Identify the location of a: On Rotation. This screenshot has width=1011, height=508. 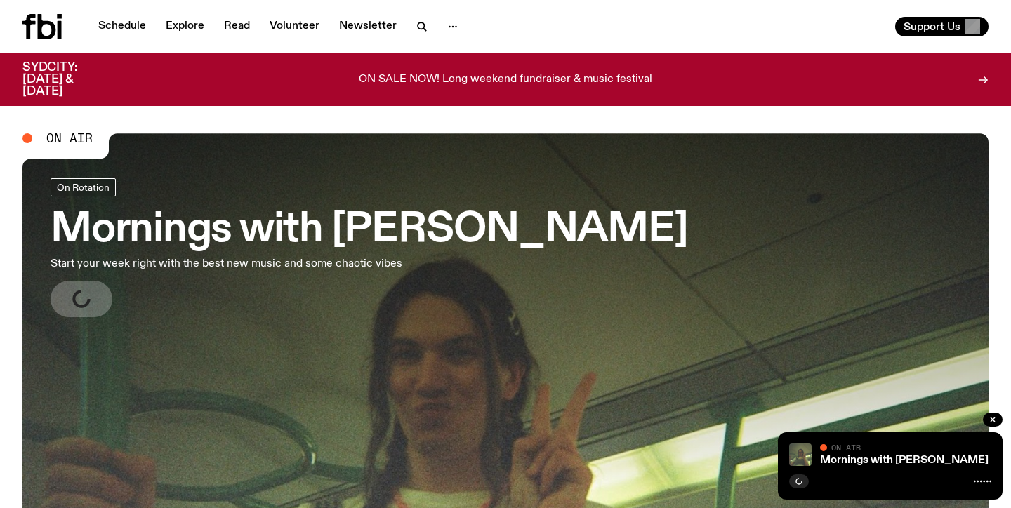
(83, 188).